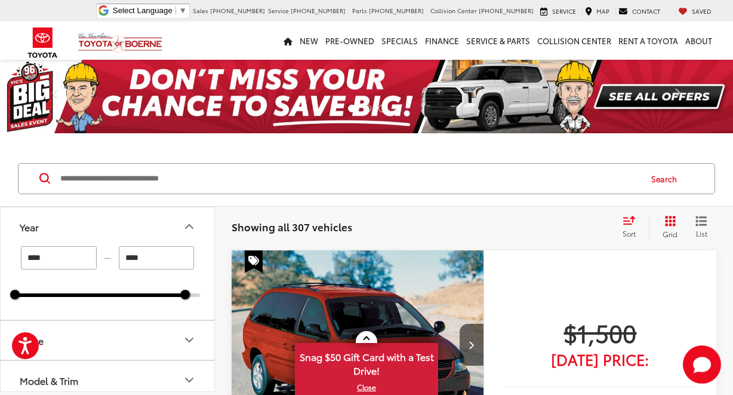 This screenshot has width=733, height=395. Describe the element at coordinates (108, 340) in the screenshot. I see `button: MakeMake` at that location.